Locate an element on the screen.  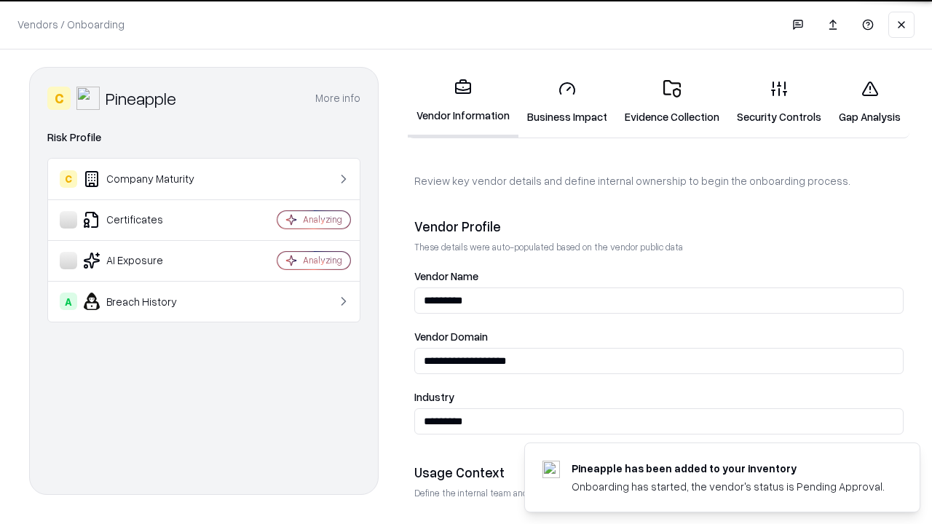
a: Evidence Collection is located at coordinates (672, 102).